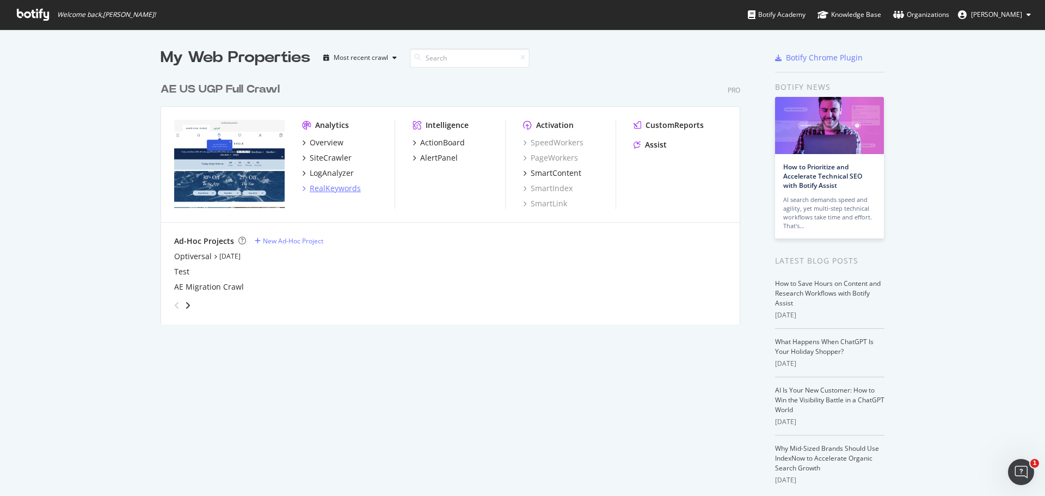 The width and height of the screenshot is (1045, 496). What do you see at coordinates (222, 89) in the screenshot?
I see `a: AE US UGP Full Crawl` at bounding box center [222, 89].